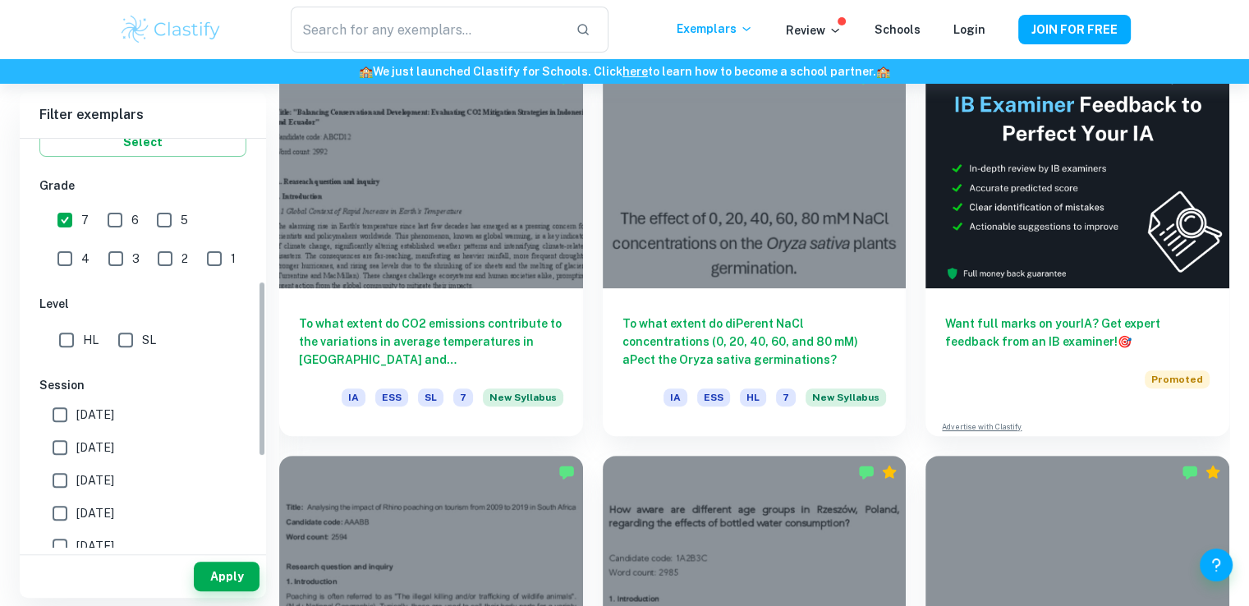  What do you see at coordinates (1074, 30) in the screenshot?
I see `button: JOIN FOR FREE` at bounding box center [1074, 30].